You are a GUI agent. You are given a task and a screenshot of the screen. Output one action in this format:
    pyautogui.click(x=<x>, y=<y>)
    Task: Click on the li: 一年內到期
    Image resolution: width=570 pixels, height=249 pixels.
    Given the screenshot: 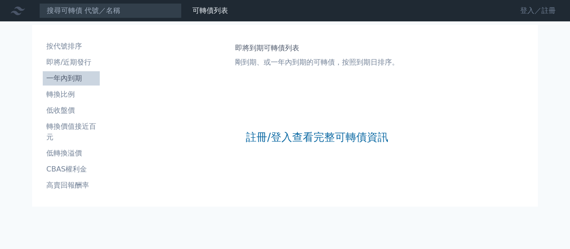 What is the action you would take?
    pyautogui.click(x=71, y=78)
    